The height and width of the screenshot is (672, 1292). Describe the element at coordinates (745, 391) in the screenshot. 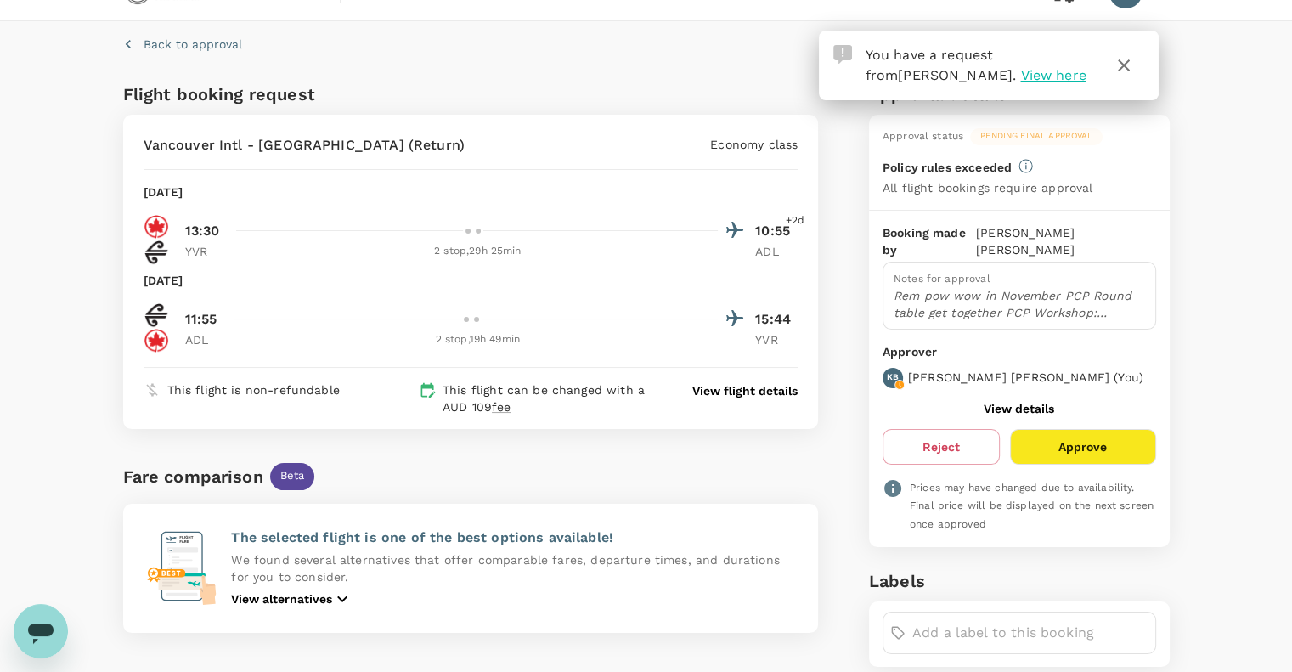

I see `p: View flight details` at that location.